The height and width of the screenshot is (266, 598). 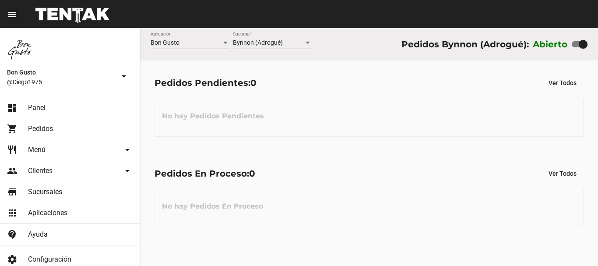 I want to click on mat-icon: dashboard, so click(x=12, y=108).